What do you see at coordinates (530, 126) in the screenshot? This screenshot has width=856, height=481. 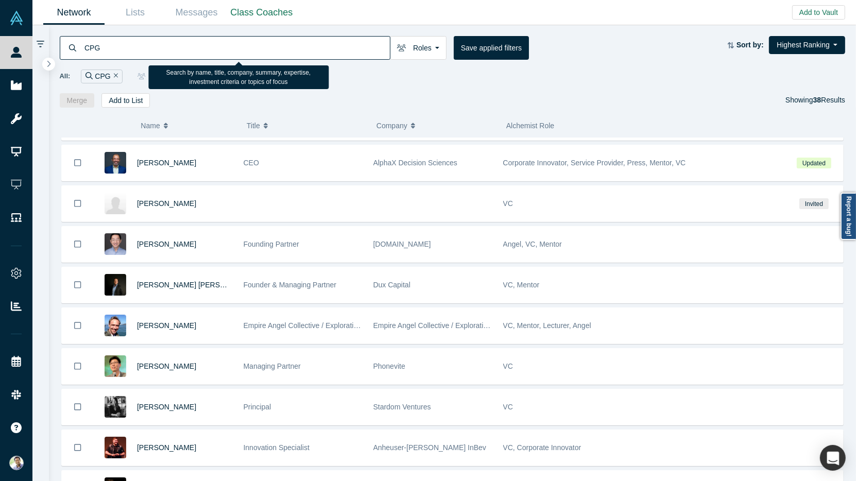 I see `span: Alchemist Role` at bounding box center [530, 126].